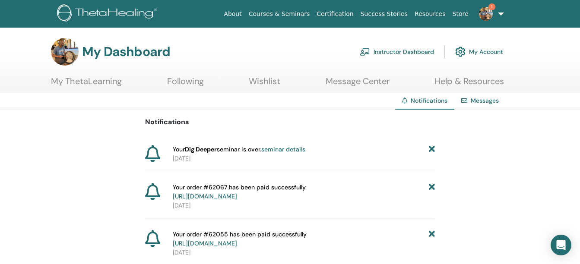  Describe the element at coordinates (358, 84) in the screenshot. I see `a: Message Center` at that location.